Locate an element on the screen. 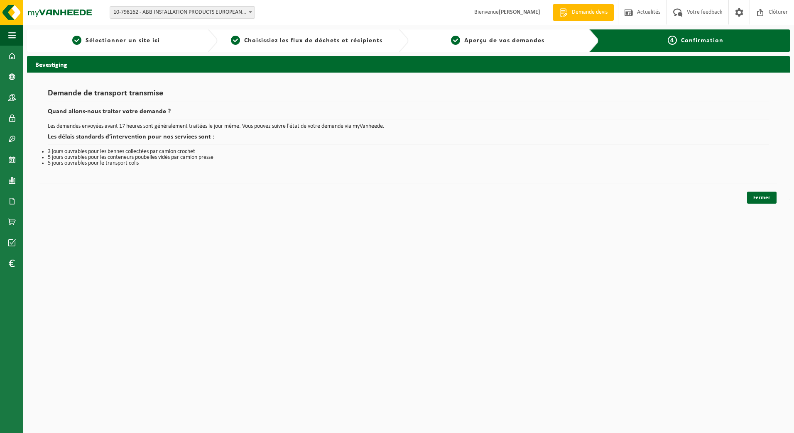  li: 5 jours ouvrables pour le transport colis is located at coordinates (408, 164).